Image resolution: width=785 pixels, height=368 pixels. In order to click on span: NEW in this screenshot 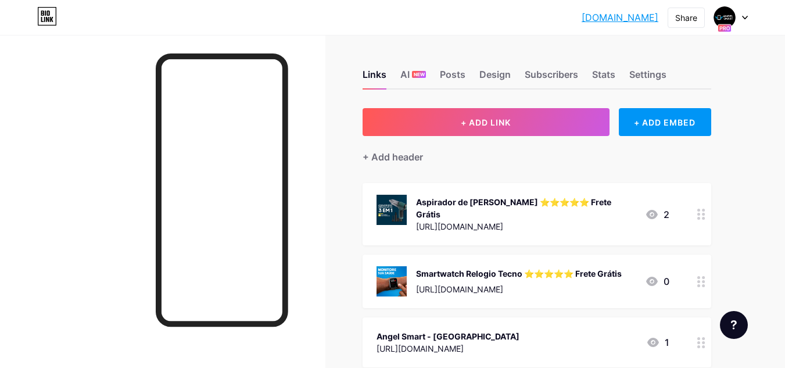, I will do `click(419, 74)`.